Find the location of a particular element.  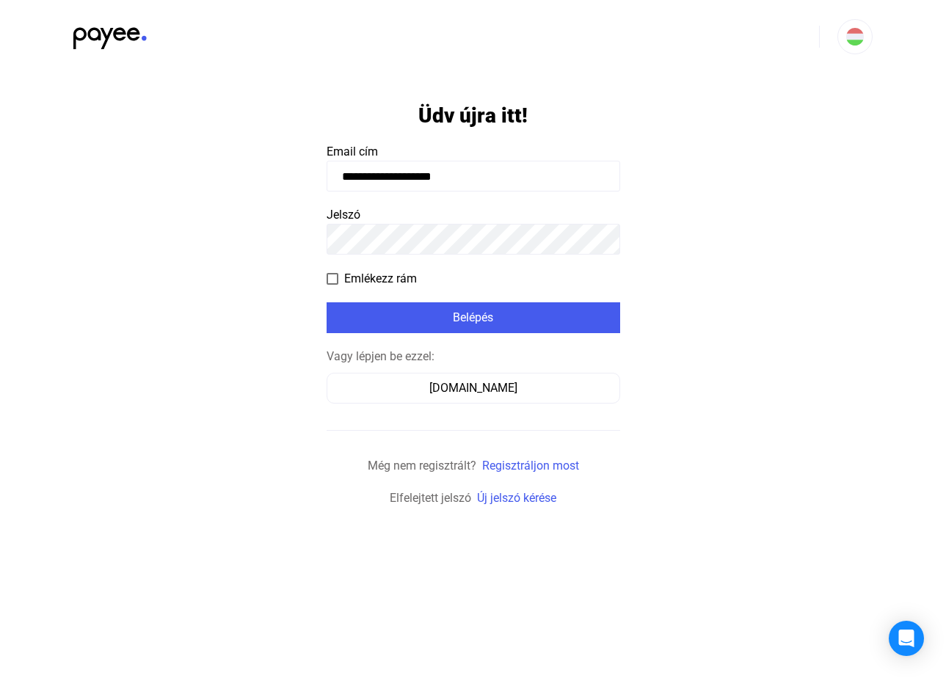

div: Vagy lépjen be ezzel: is located at coordinates (473, 357).